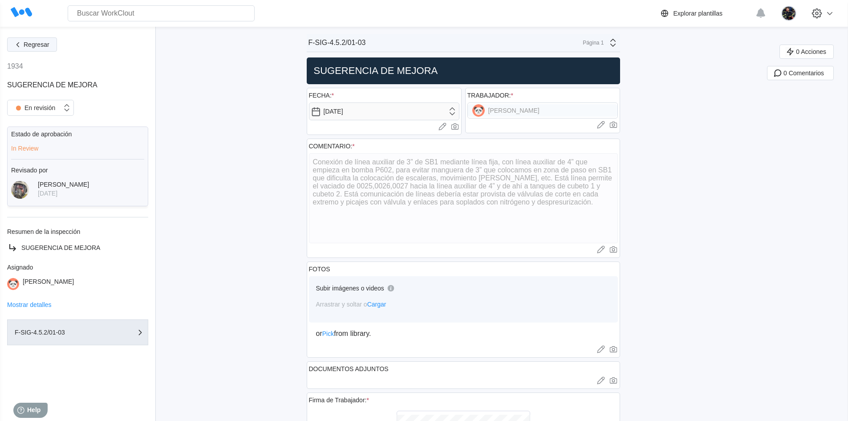 Image resolution: width=848 pixels, height=421 pixels. I want to click on div: Resumen de la inspección, so click(77, 231).